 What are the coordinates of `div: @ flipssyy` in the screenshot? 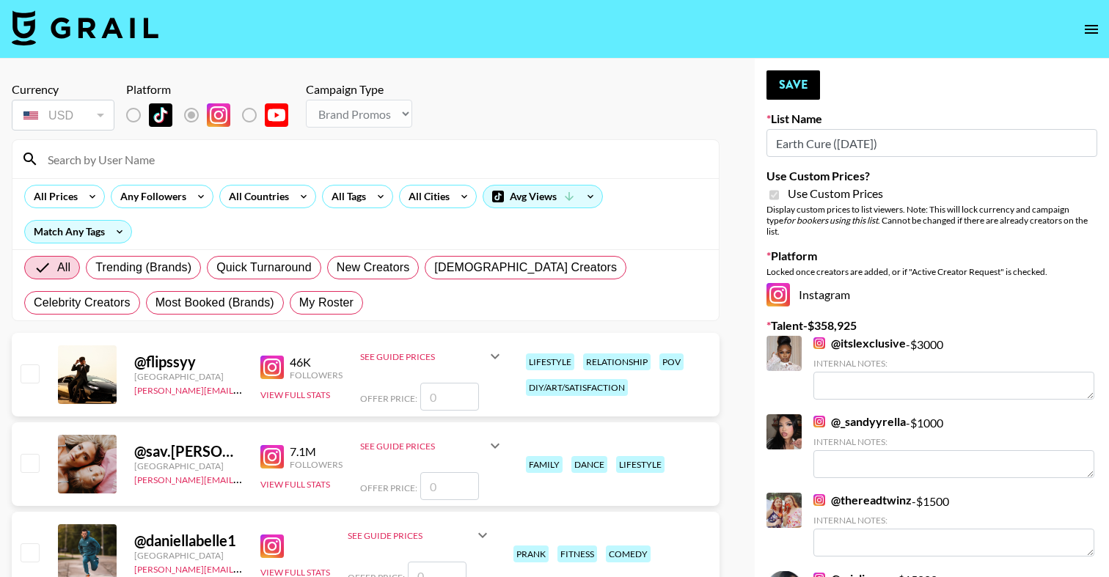 It's located at (188, 362).